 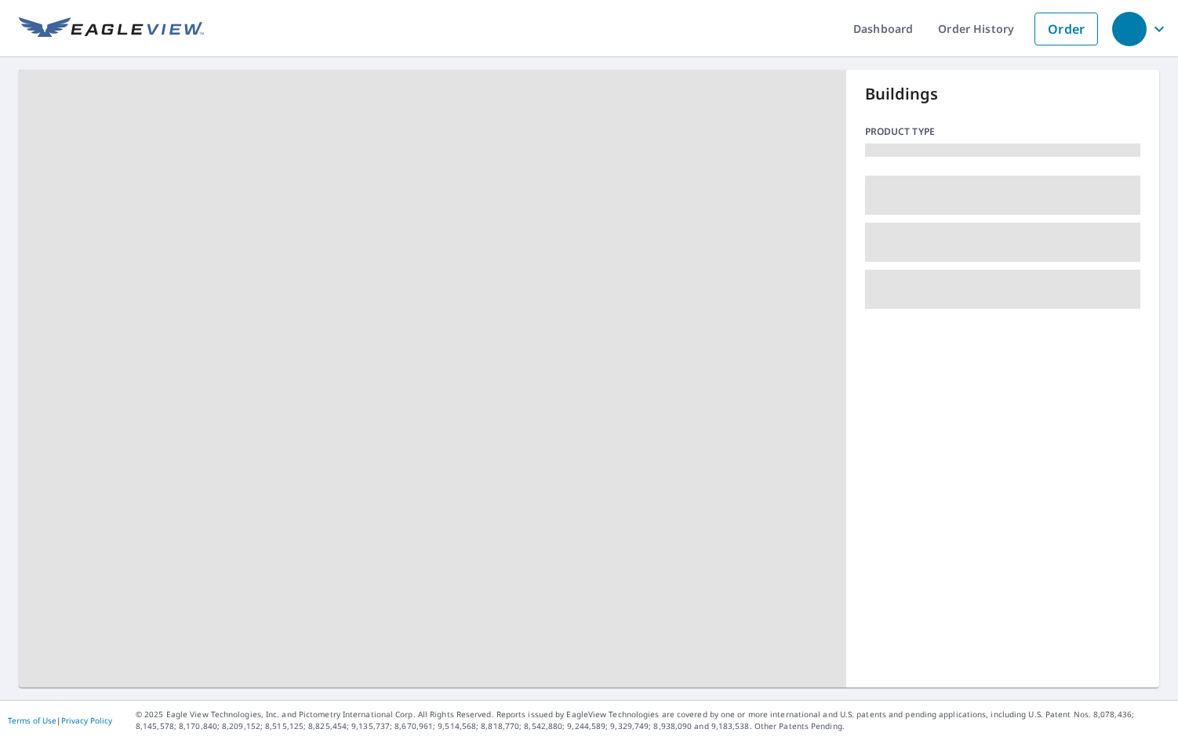 What do you see at coordinates (32, 721) in the screenshot?
I see `a: Terms of Use` at bounding box center [32, 721].